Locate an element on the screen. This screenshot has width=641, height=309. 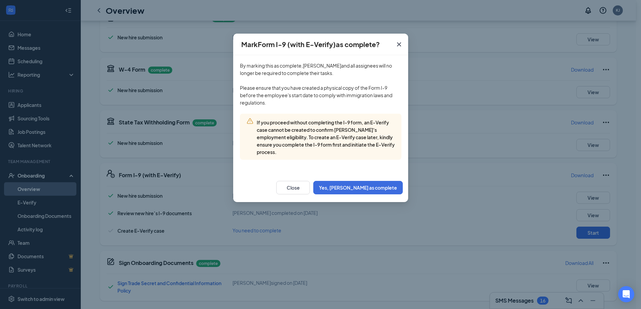
svg: Warning is located at coordinates (250, 121).